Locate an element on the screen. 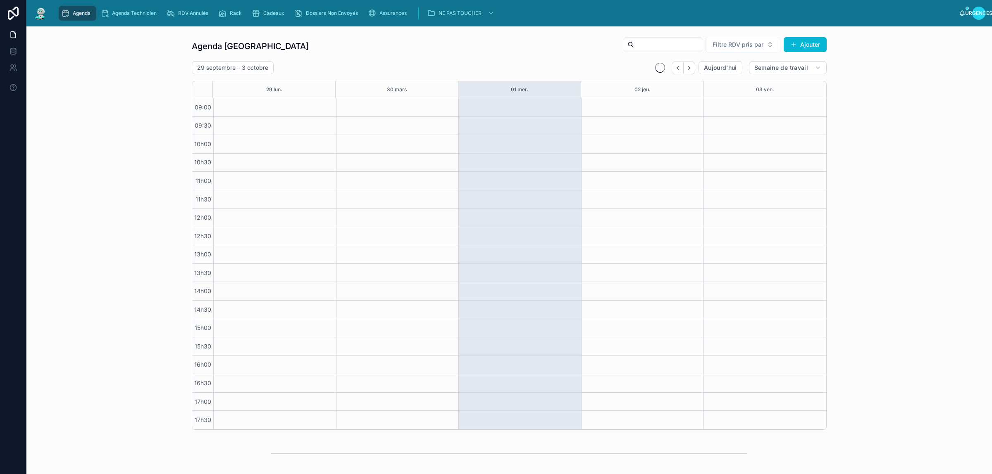 The height and width of the screenshot is (474, 992). font: Filtre RDV pris par is located at coordinates (738, 44).